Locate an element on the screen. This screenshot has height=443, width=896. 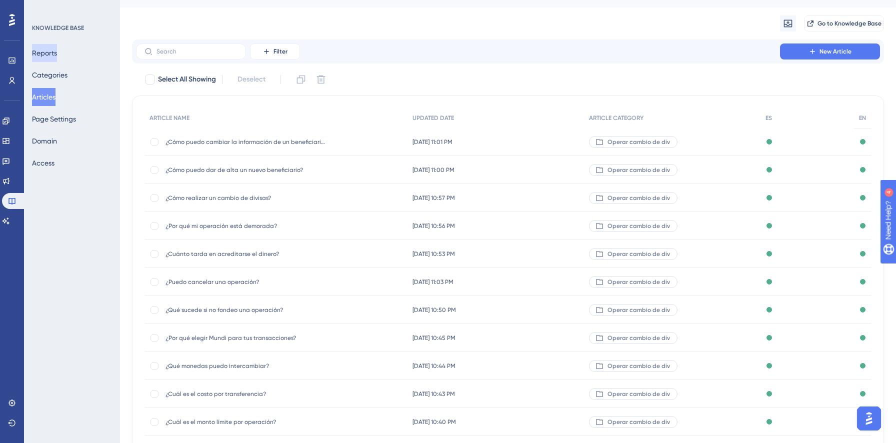
span: ¿Cómo puedo dar de alta un nuevo beneficiario? is located at coordinates (246, 170).